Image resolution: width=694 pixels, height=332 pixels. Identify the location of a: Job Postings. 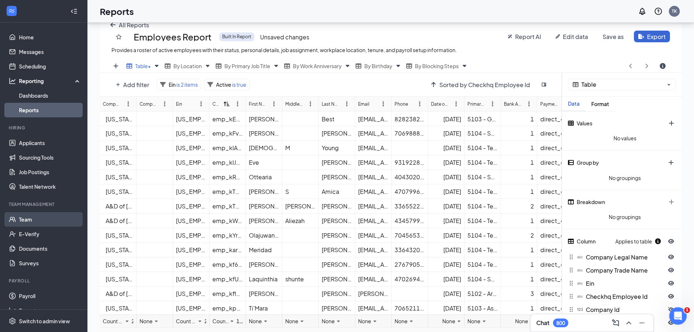
(50, 172).